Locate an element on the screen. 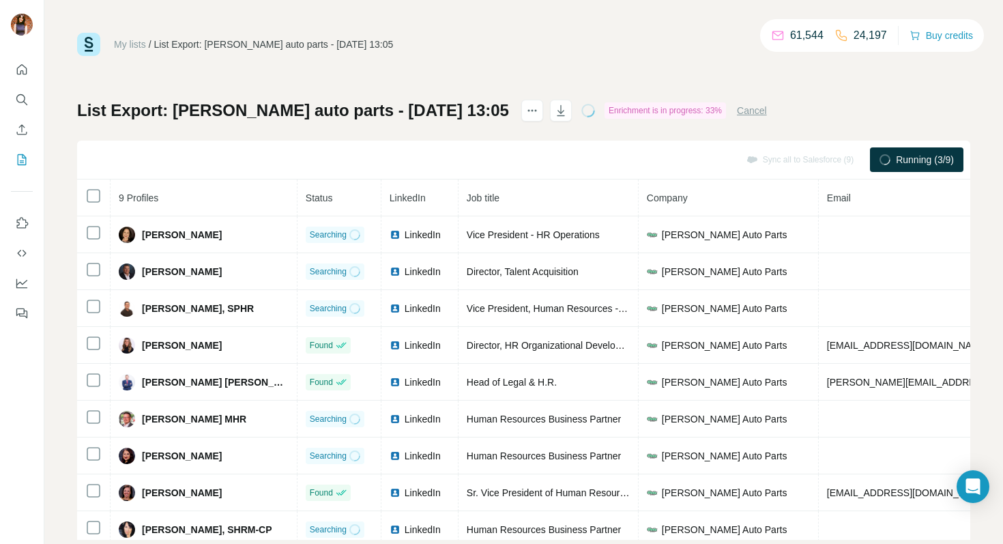 The image size is (1003, 544). span: Head of Legal & H.R. is located at coordinates (512, 382).